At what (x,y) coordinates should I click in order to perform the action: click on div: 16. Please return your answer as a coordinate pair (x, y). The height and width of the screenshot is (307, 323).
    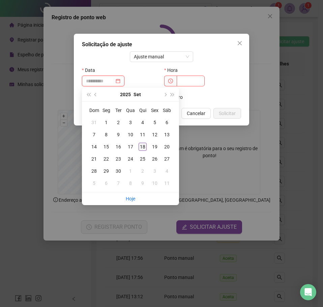
    Looking at the image, I should click on (118, 147).